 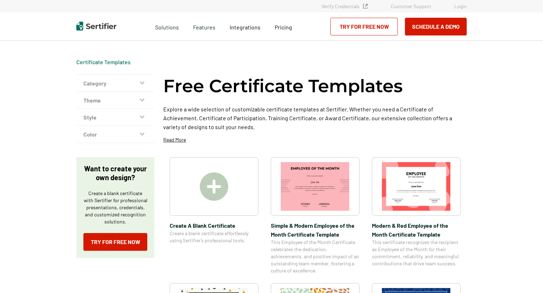 What do you see at coordinates (416, 186) in the screenshot?
I see `img: Modern & Red Employee of the Month Certificate Template` at bounding box center [416, 186].